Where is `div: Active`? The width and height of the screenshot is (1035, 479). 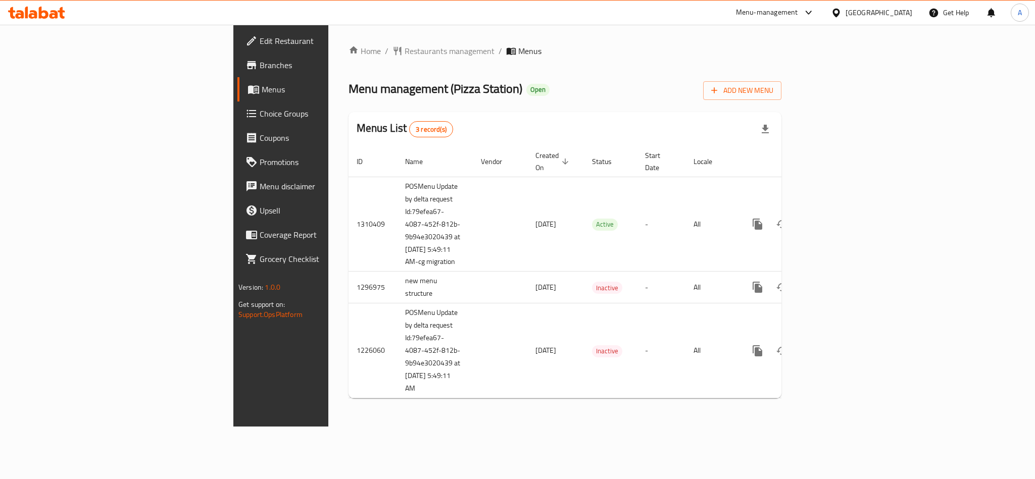 div: Active is located at coordinates (605, 225).